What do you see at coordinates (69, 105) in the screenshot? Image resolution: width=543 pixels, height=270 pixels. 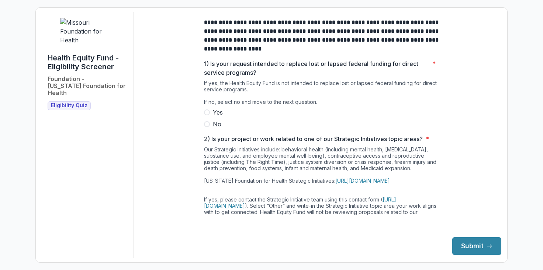 I see `span: Eligibility Quiz` at bounding box center [69, 105].